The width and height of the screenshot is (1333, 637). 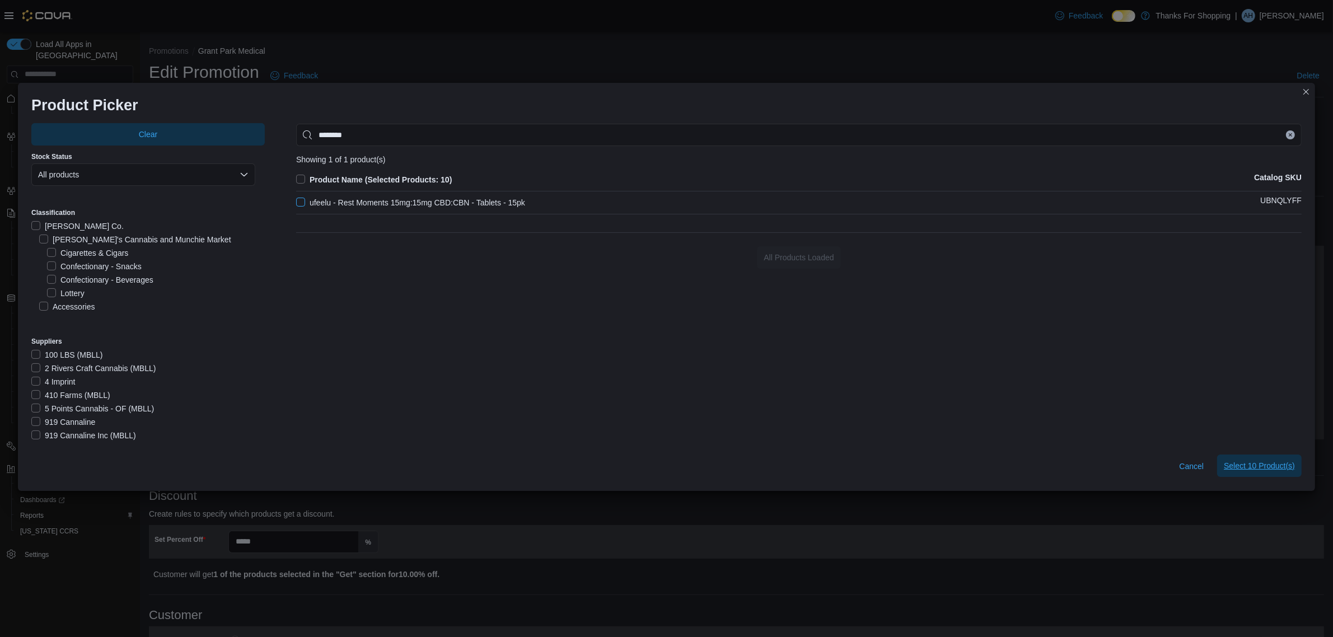 I want to click on label: 919 Cannaline, so click(x=63, y=422).